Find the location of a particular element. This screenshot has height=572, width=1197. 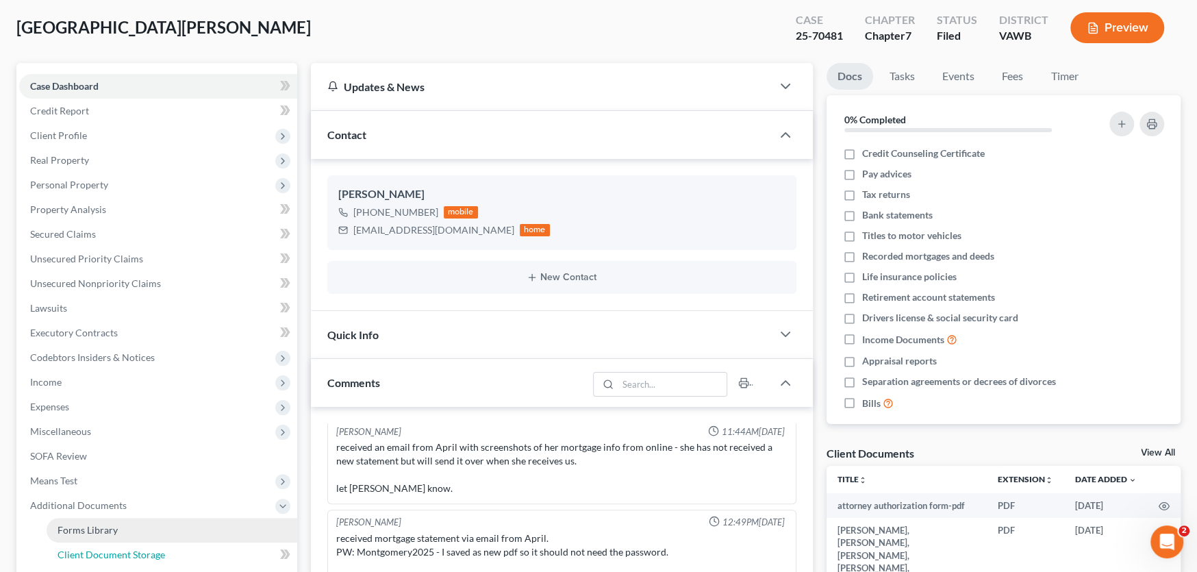

span: 2 is located at coordinates (1184, 531).